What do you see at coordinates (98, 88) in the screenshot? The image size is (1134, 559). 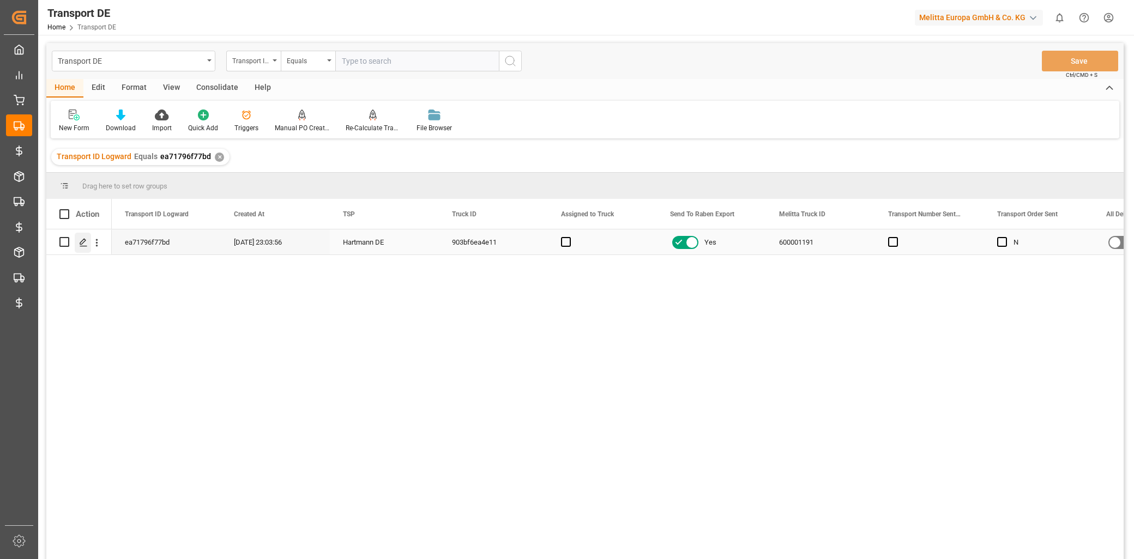 I see `div: Edit` at bounding box center [98, 88].